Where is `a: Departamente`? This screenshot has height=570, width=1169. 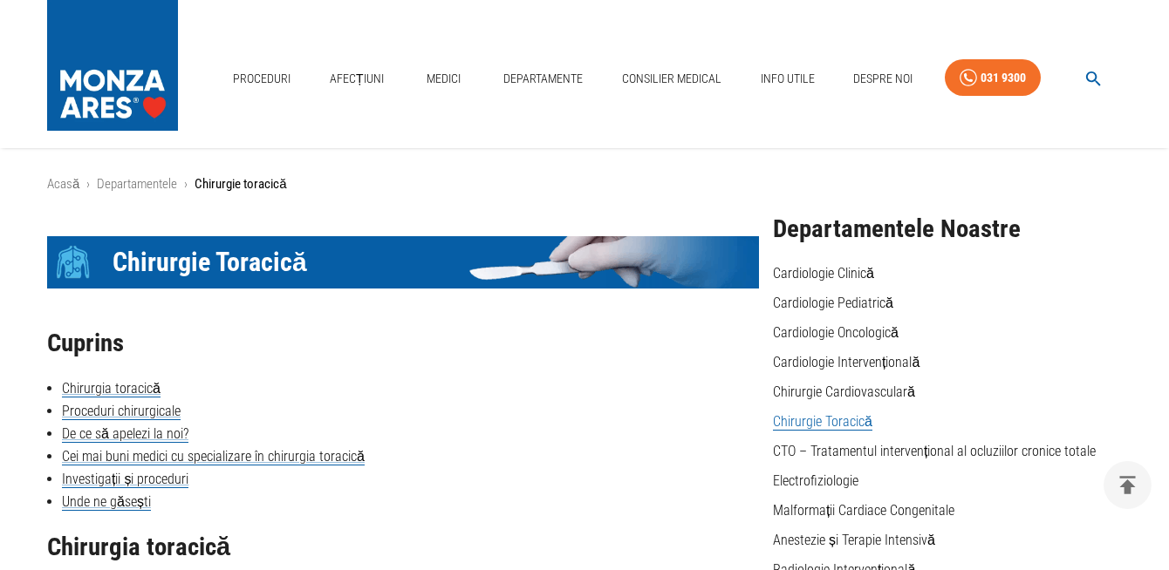 a: Departamente is located at coordinates (542, 78).